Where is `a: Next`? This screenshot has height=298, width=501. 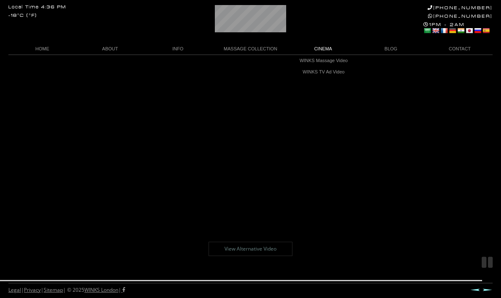 a: Next is located at coordinates (488, 290).